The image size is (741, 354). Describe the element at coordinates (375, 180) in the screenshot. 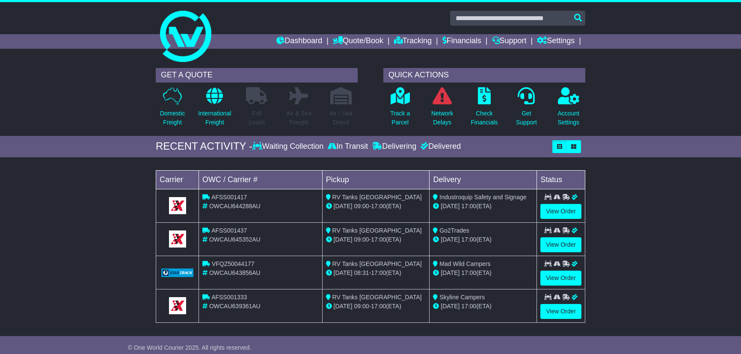

I see `td: Pickup` at that location.